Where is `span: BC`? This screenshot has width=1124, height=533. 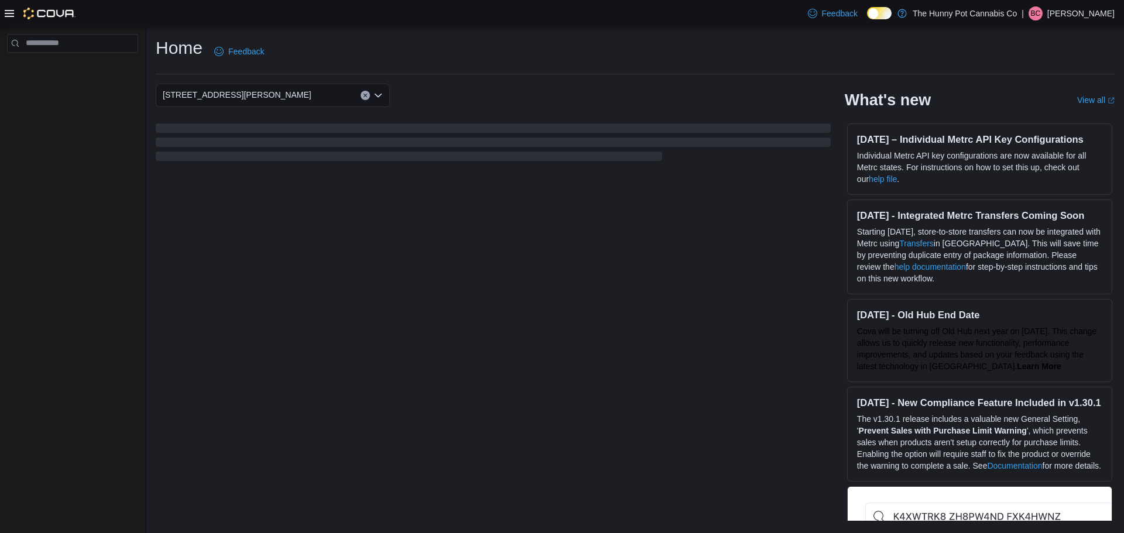
span: BC is located at coordinates (1036, 13).